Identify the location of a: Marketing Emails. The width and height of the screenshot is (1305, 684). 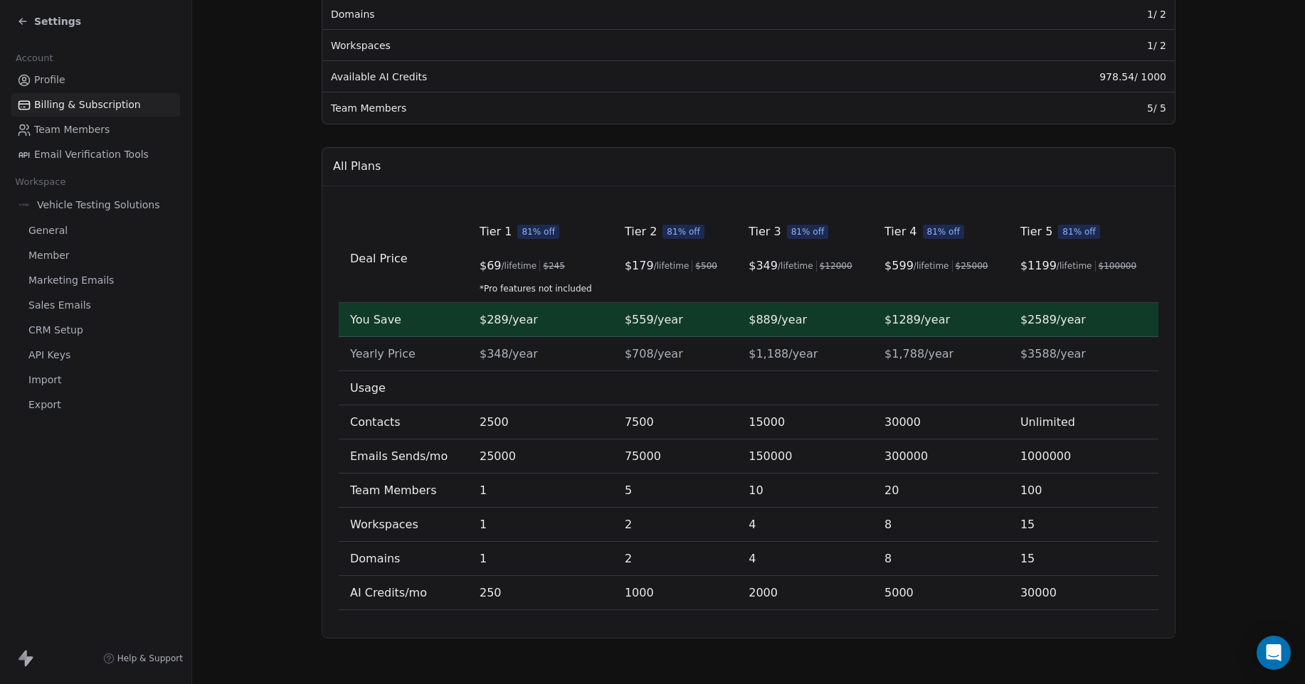
(95, 280).